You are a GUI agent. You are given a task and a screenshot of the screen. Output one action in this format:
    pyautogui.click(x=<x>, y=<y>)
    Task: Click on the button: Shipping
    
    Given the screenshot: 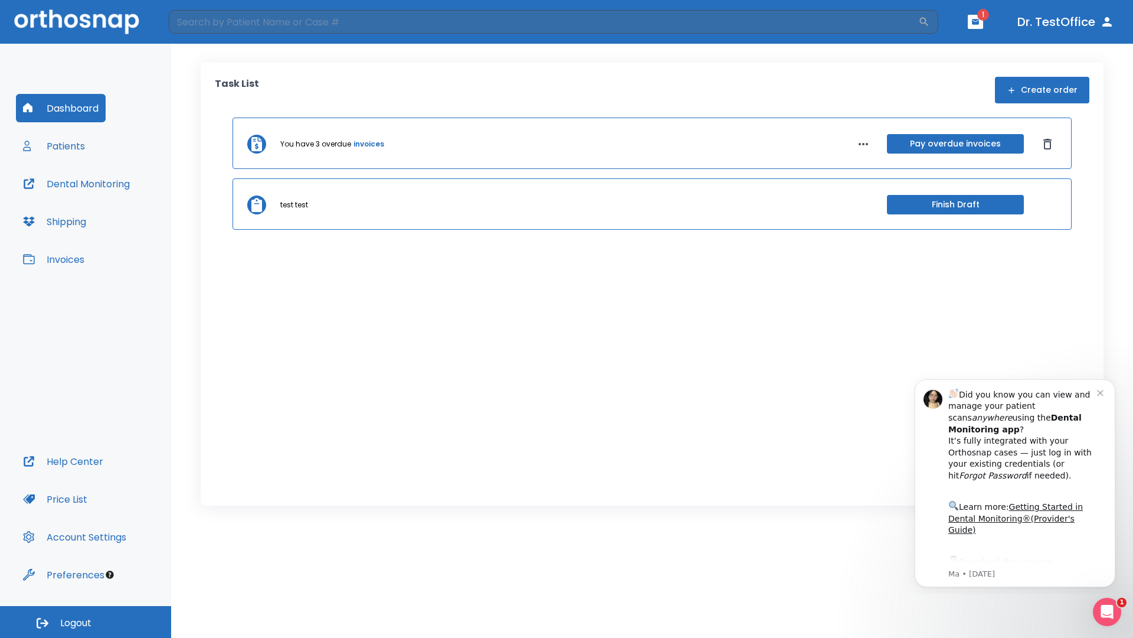 What is the action you would take?
    pyautogui.click(x=54, y=221)
    